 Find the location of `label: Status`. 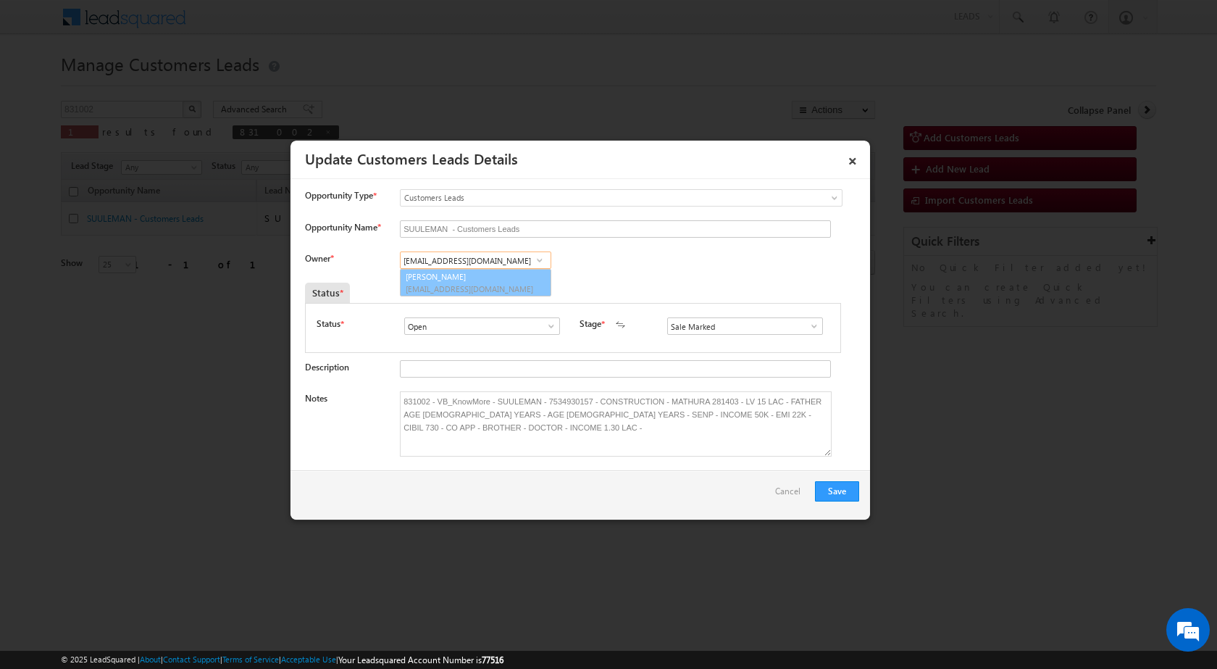

label: Status is located at coordinates (328, 324).